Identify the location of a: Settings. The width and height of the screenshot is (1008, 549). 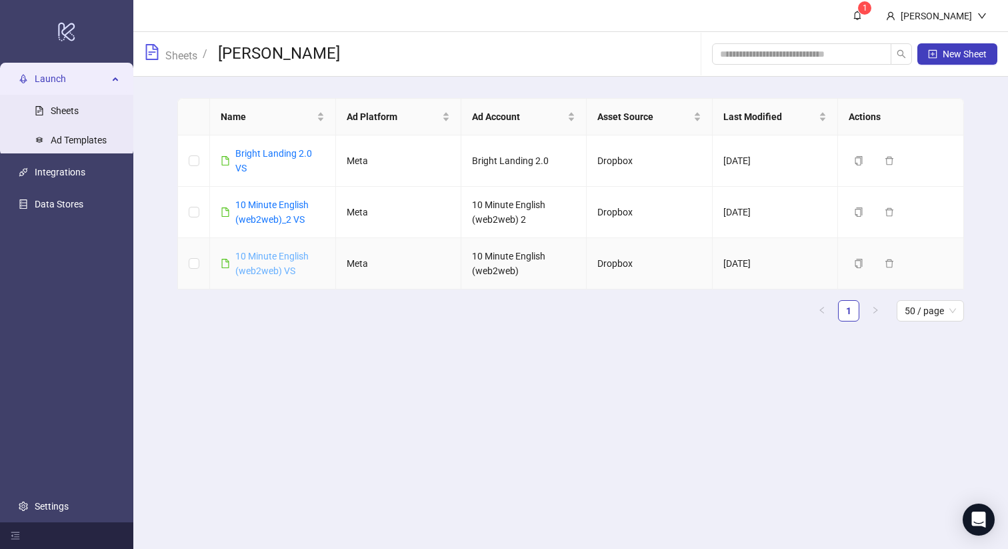
(51, 506).